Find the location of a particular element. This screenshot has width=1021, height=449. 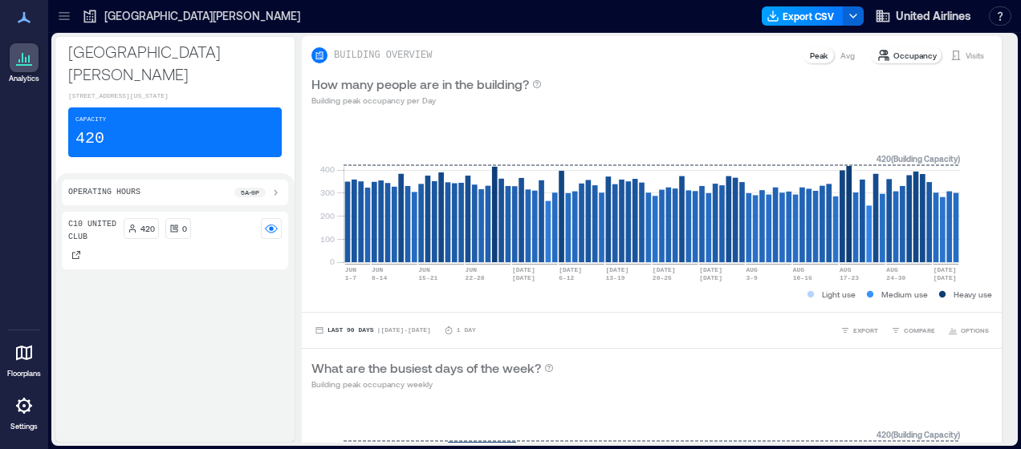

text: 10-16 is located at coordinates (802, 278).